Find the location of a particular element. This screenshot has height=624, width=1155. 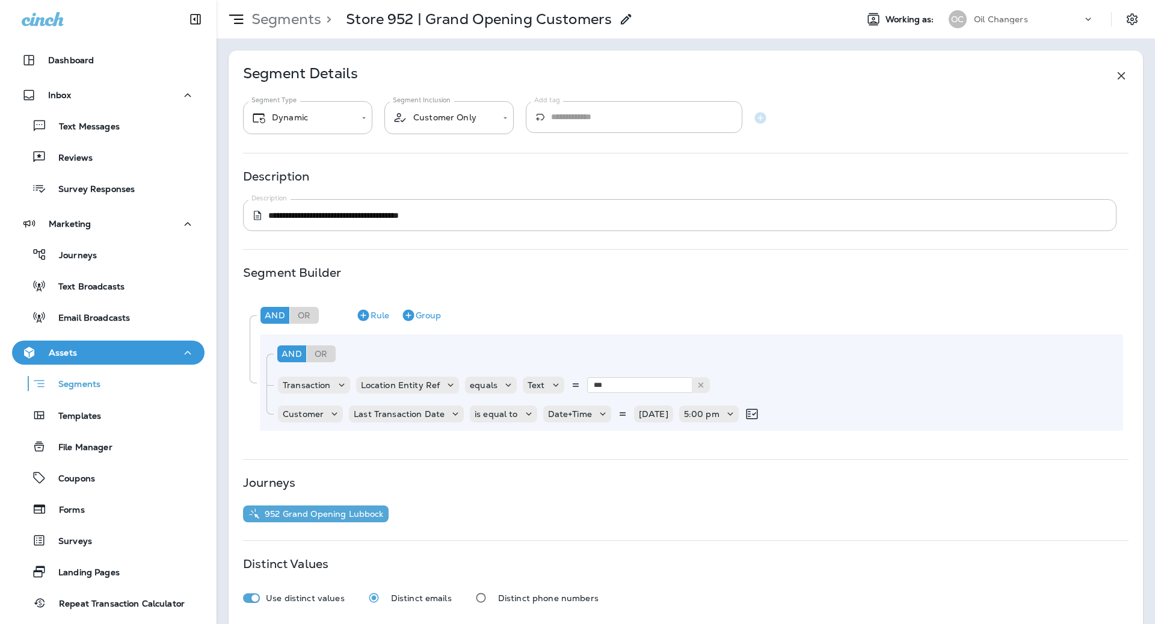

p: equals is located at coordinates (484, 385).